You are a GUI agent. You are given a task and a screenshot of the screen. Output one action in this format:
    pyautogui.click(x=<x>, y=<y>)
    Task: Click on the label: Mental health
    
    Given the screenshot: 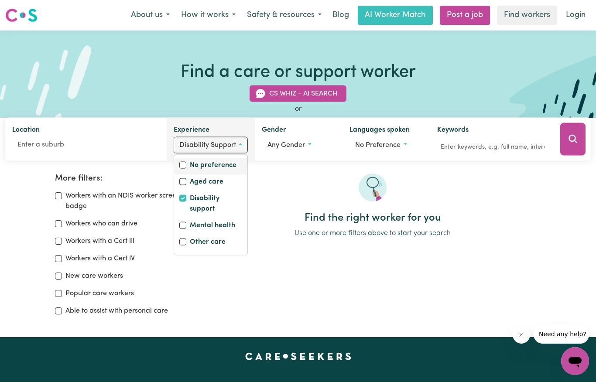 What is the action you would take?
    pyautogui.click(x=212, y=226)
    